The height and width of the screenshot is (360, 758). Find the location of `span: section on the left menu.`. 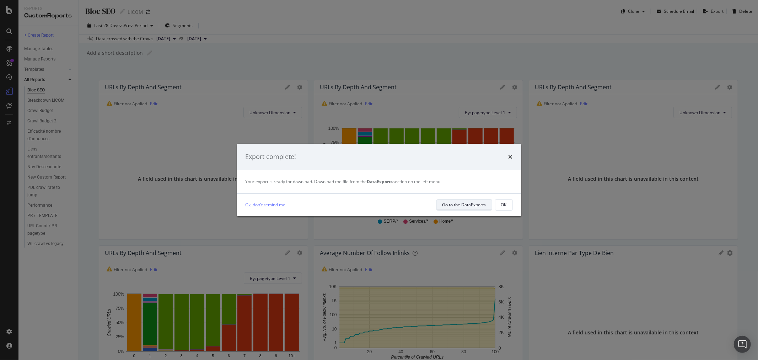

span: section on the left menu. is located at coordinates (404, 181).